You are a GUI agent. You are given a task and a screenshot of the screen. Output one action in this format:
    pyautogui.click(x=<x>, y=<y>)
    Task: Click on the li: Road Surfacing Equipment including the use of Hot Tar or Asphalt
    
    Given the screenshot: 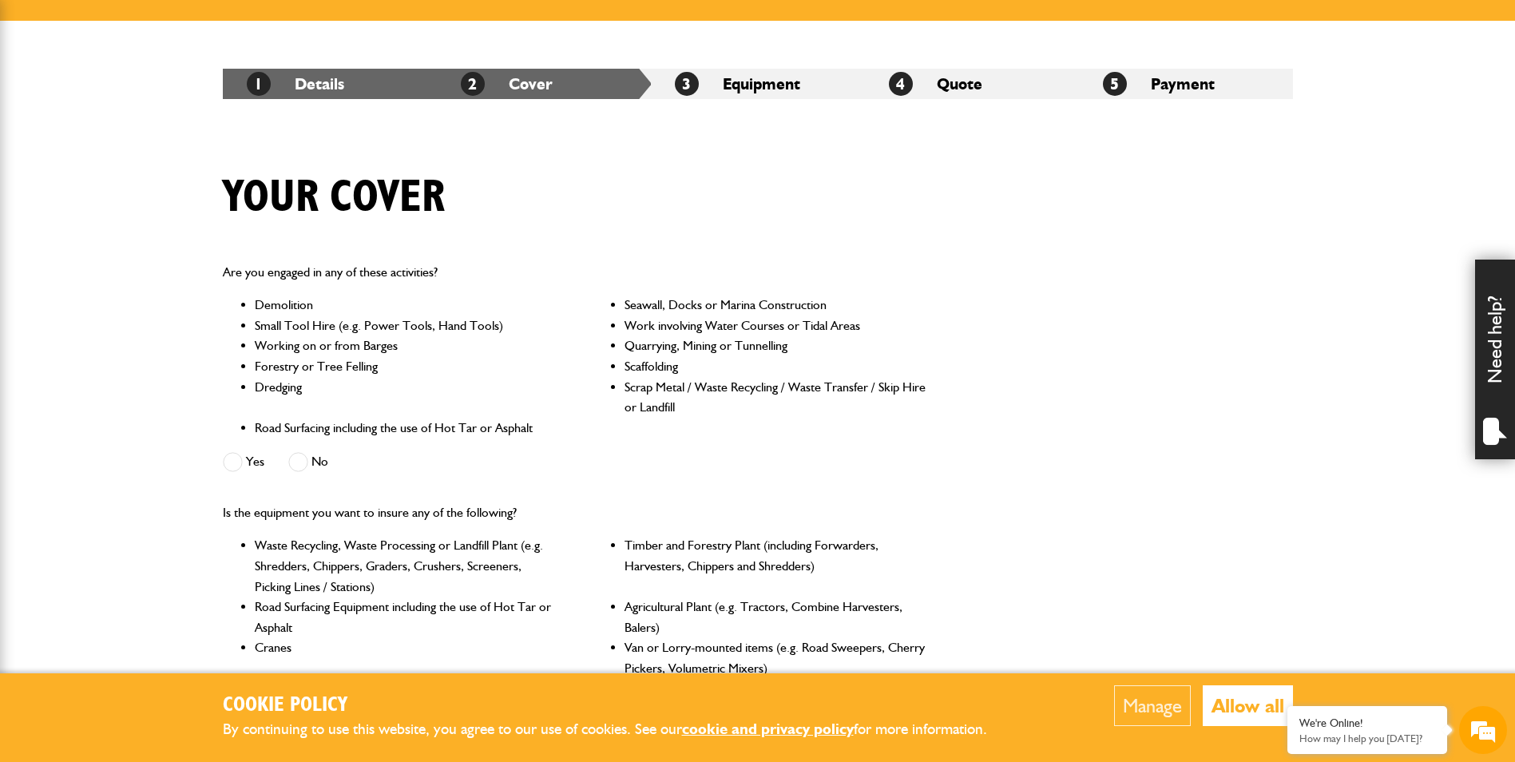 What is the action you would take?
    pyautogui.click(x=406, y=617)
    